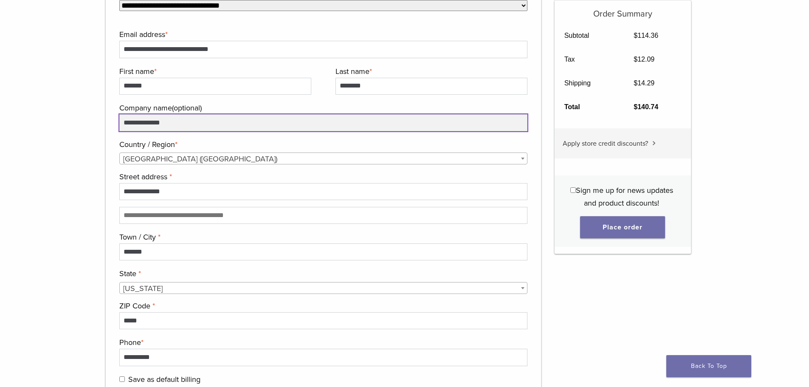  I want to click on bdi: 14.29, so click(644, 83).